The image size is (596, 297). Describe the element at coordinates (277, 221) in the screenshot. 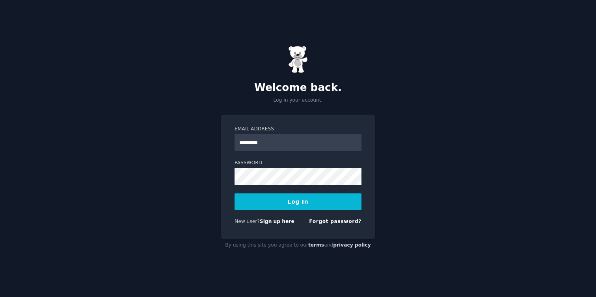

I see `a: Sign up here` at that location.